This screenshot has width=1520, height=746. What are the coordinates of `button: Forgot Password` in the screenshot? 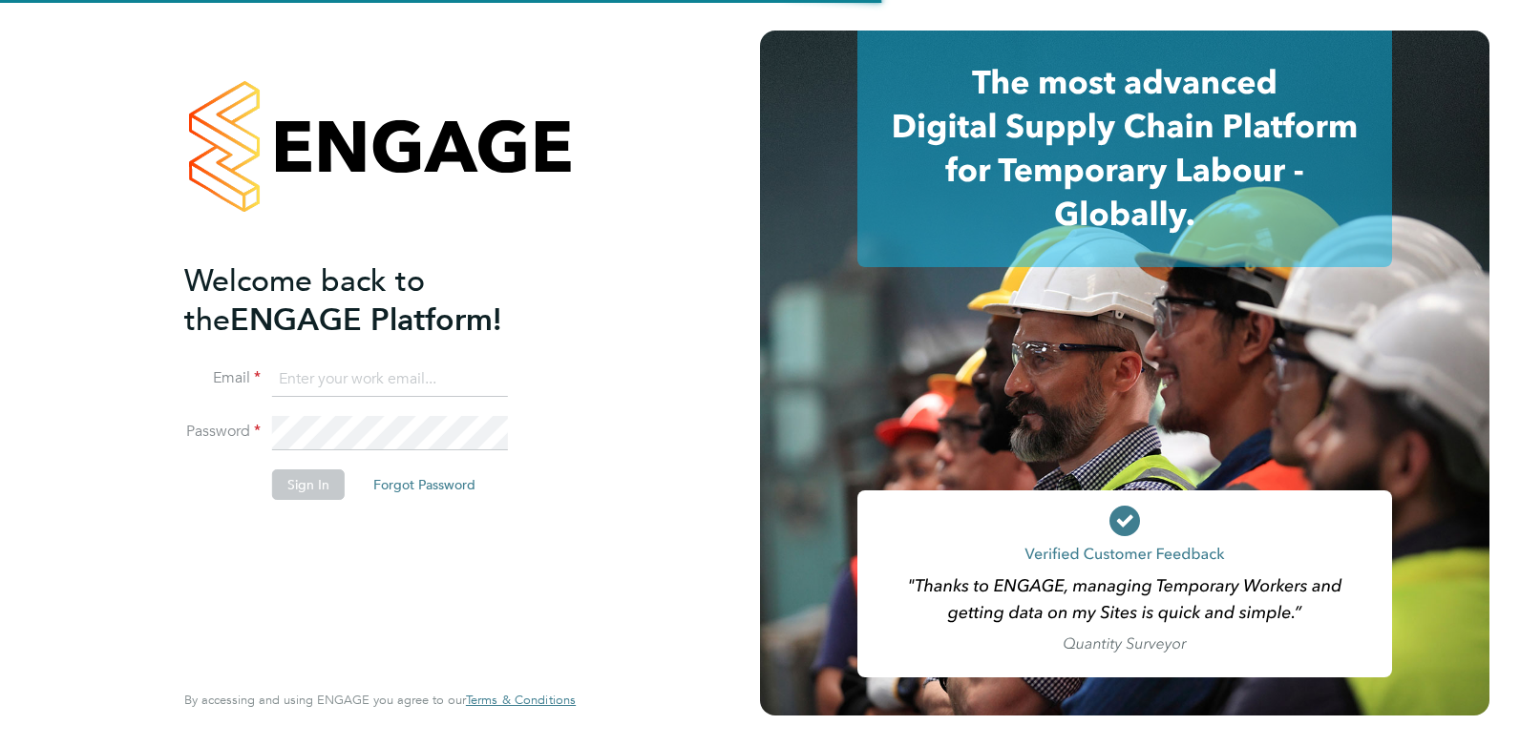 It's located at (424, 485).